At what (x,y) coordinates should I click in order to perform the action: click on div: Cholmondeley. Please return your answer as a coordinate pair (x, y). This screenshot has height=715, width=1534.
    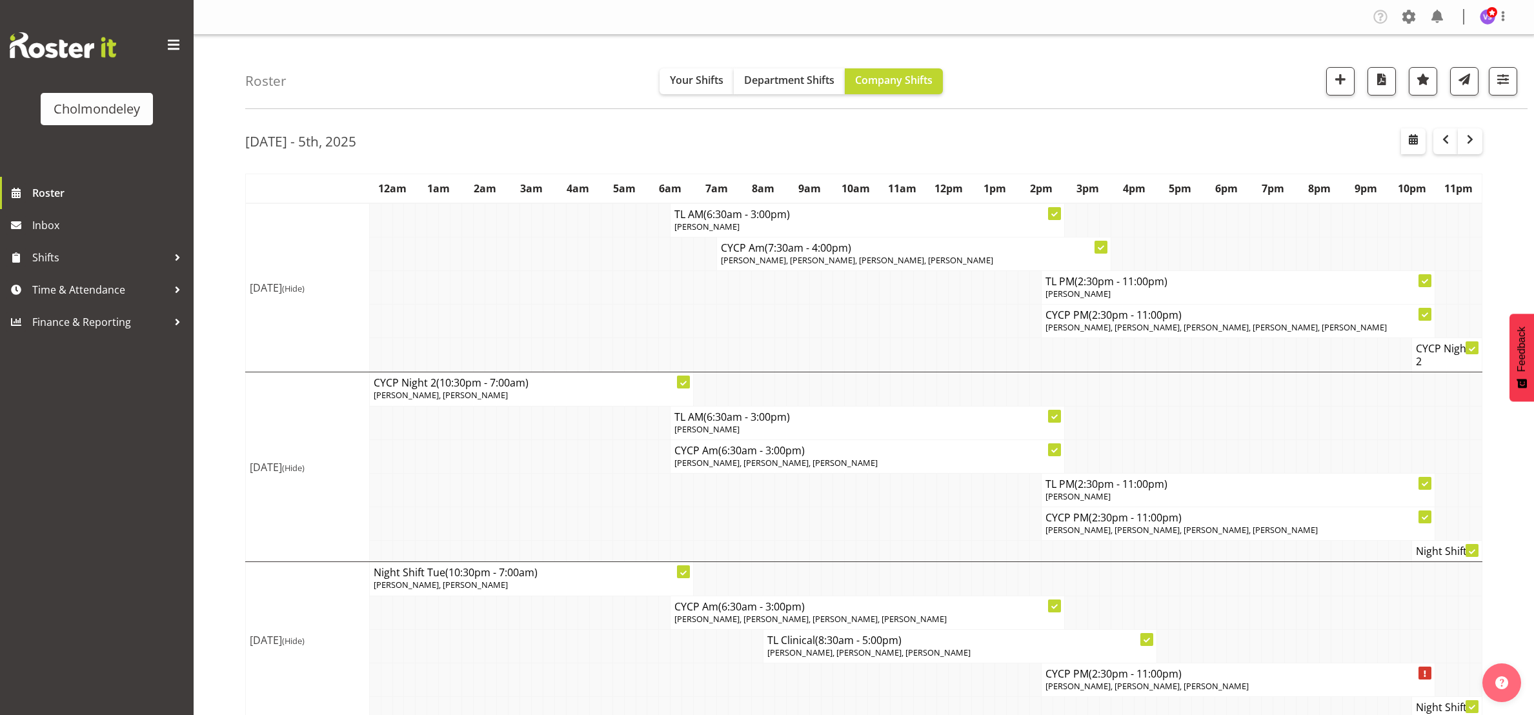
    Looking at the image, I should click on (97, 109).